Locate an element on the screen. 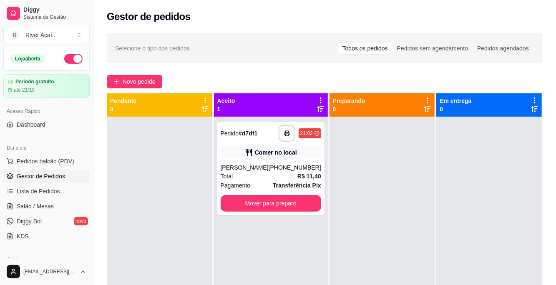  span: Diggy Bot is located at coordinates (29, 221).